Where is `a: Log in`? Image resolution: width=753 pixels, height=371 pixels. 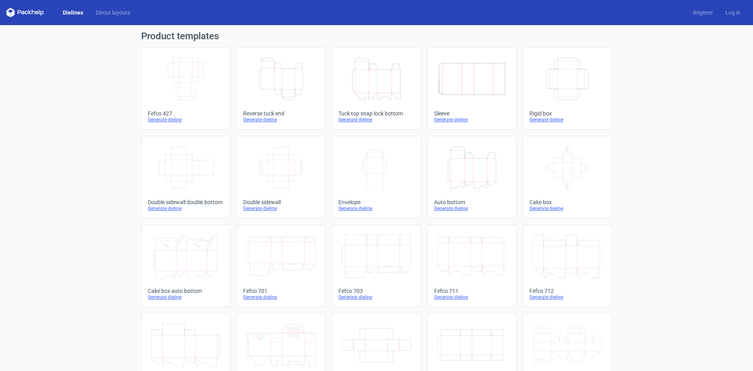
a: Log in is located at coordinates (733, 13).